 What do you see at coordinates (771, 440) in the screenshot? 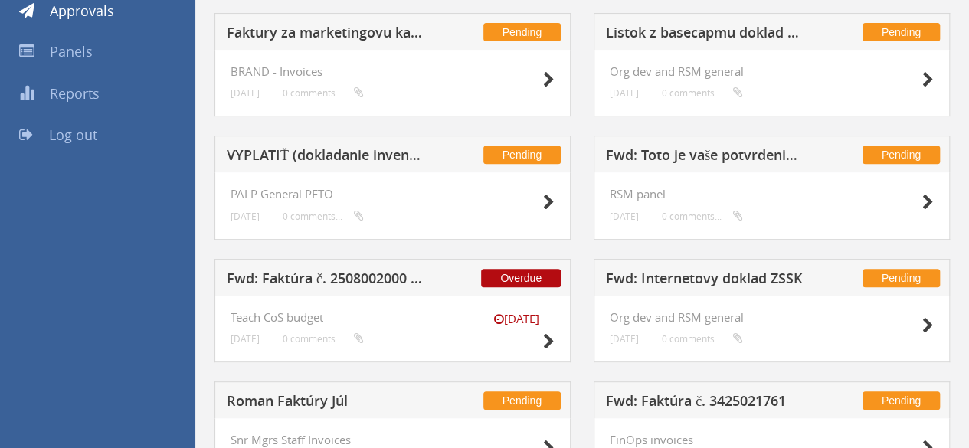
I see `h4: FinOps invoices` at bounding box center [771, 440].